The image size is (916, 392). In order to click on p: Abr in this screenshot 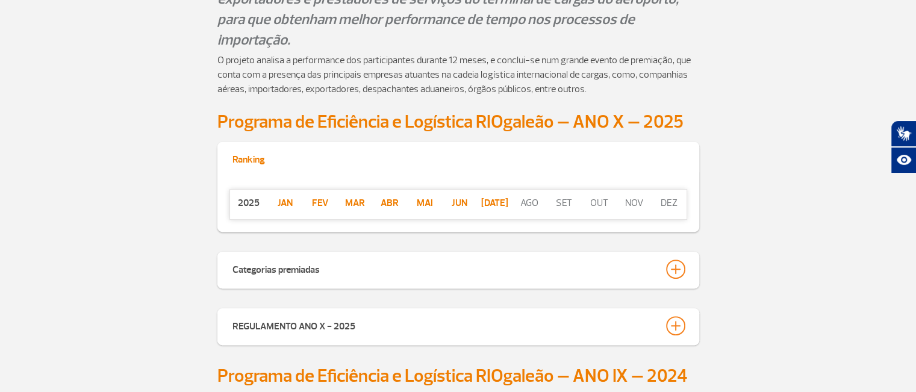, I will do `click(390, 203)`.